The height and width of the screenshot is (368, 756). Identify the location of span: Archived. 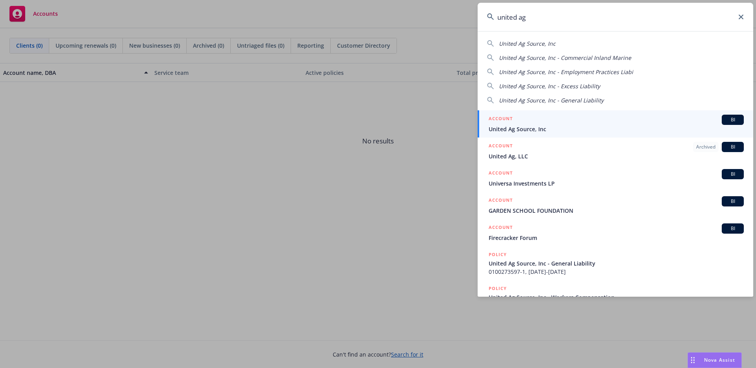
(705, 147).